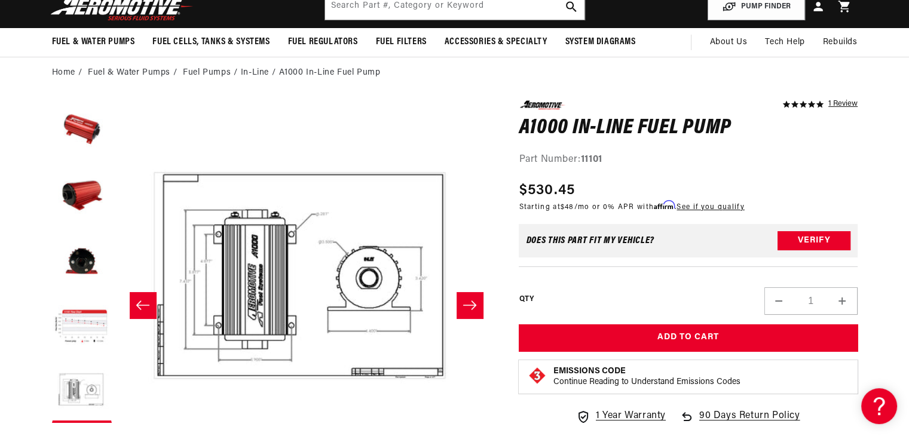 The width and height of the screenshot is (909, 436). What do you see at coordinates (82, 130) in the screenshot?
I see `button: Load image 1 in gallery view` at bounding box center [82, 130].